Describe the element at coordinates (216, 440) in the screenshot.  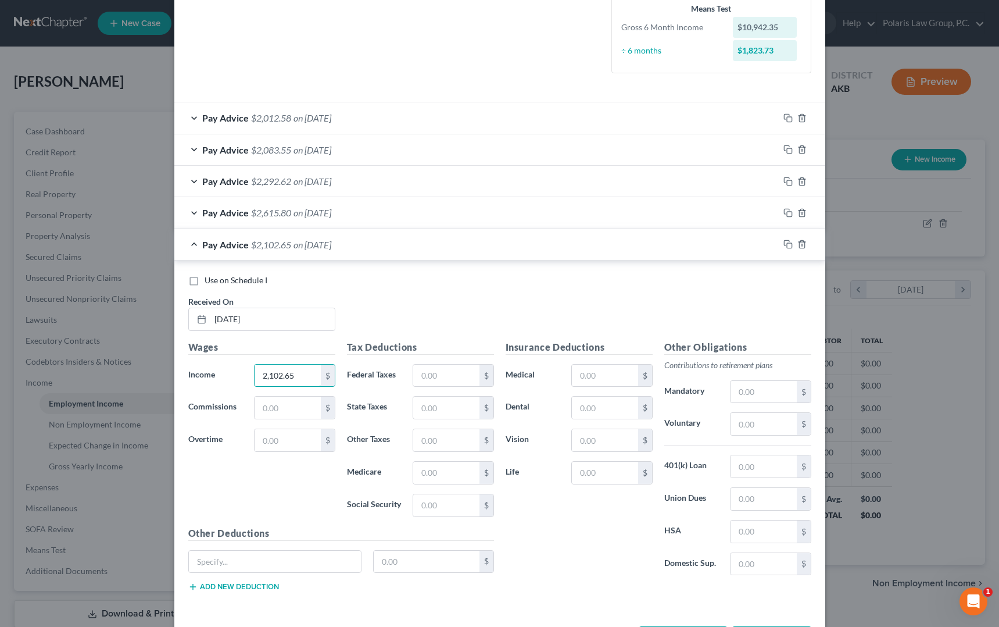
I see `label: Overtime` at that location.